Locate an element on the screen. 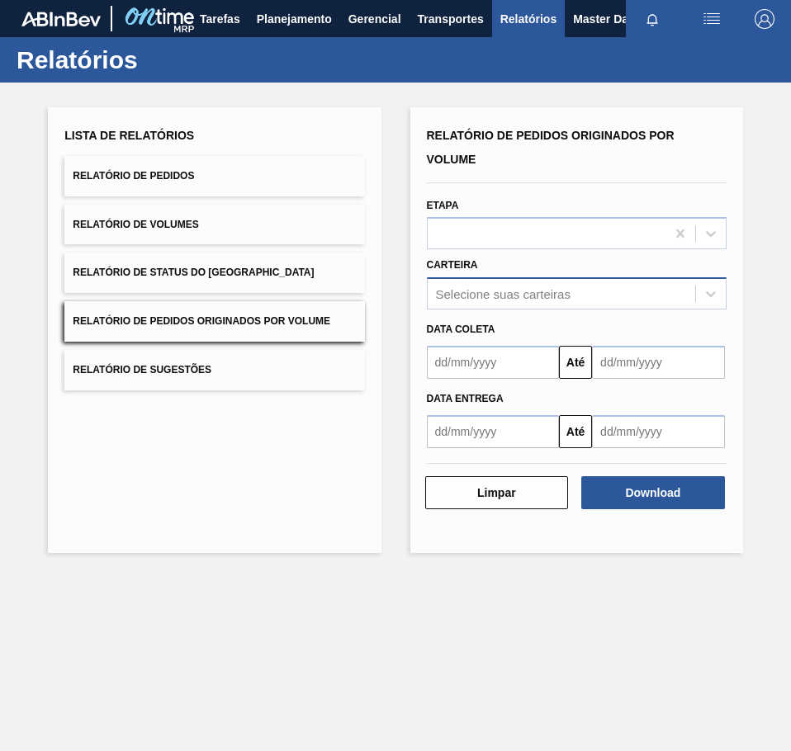 Image resolution: width=791 pixels, height=751 pixels. span: Gerencial is located at coordinates (375, 19).